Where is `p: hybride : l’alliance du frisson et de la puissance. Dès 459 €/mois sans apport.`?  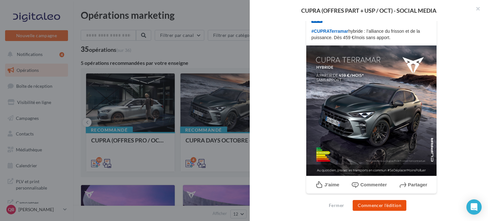 p: hybride : l’alliance du frisson et de la puissance. Dès 459 €/mois sans apport. is located at coordinates (371, 34).